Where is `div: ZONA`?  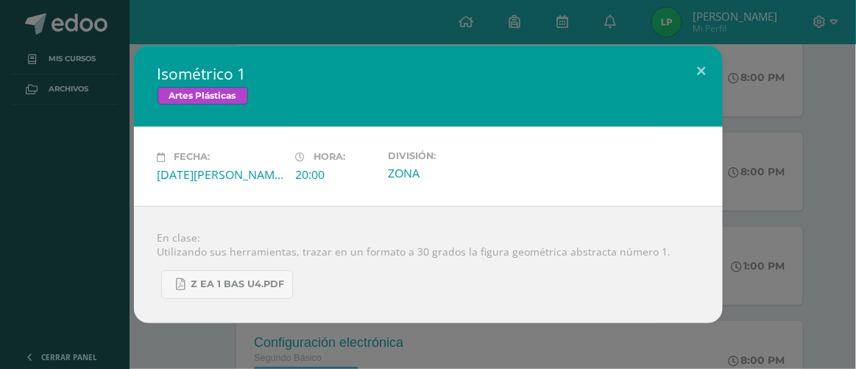
div: ZONA is located at coordinates (451, 173).